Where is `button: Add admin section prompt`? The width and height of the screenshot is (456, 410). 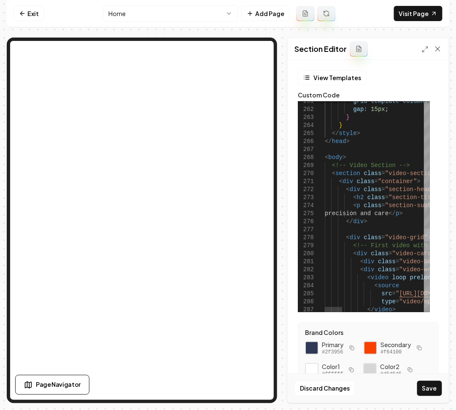 button: Add admin section prompt is located at coordinates (359, 49).